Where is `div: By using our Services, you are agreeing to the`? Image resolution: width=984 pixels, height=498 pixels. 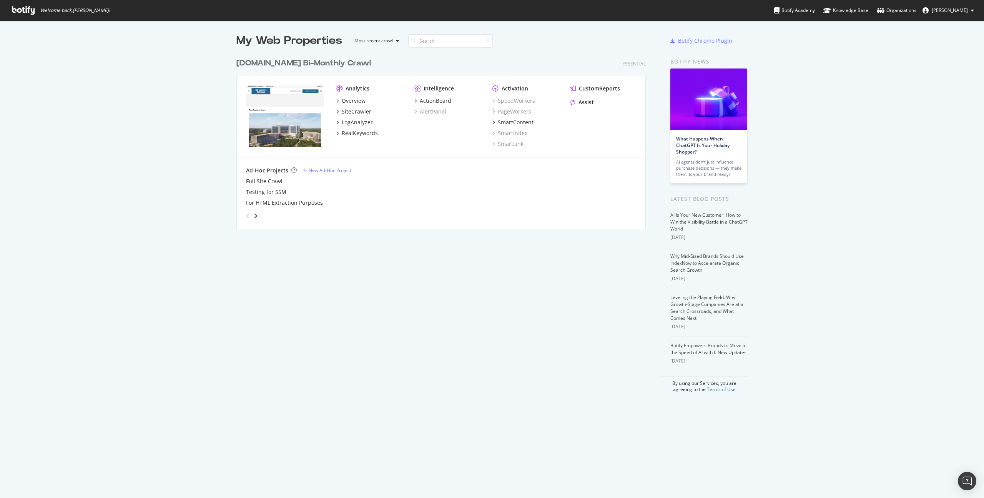 div: By using our Services, you are agreeing to the is located at coordinates (704, 384).